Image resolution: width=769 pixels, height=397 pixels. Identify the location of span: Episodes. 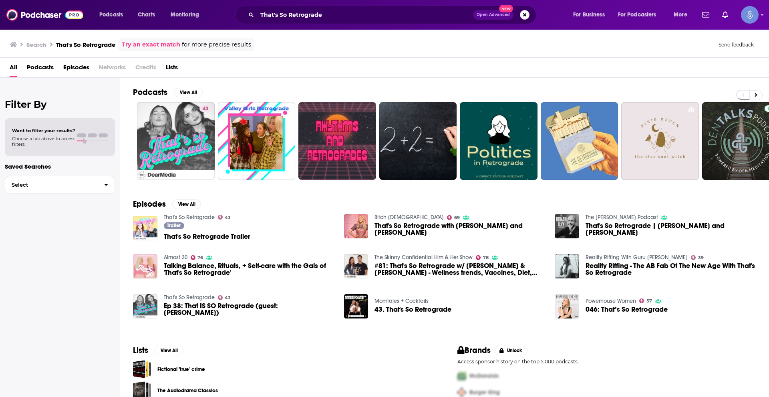
(76, 69).